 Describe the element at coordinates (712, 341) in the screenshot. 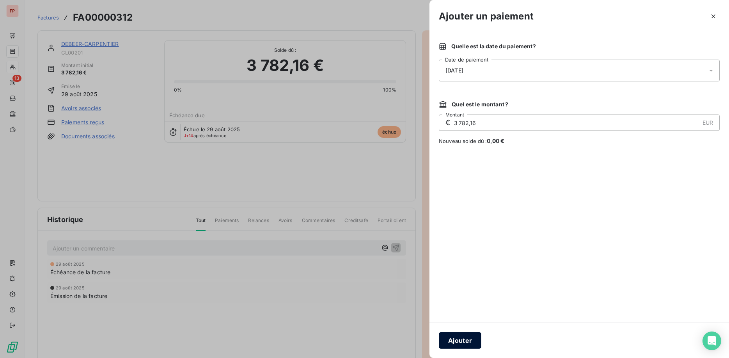

I see `div: Open Intercom Messenger` at that location.